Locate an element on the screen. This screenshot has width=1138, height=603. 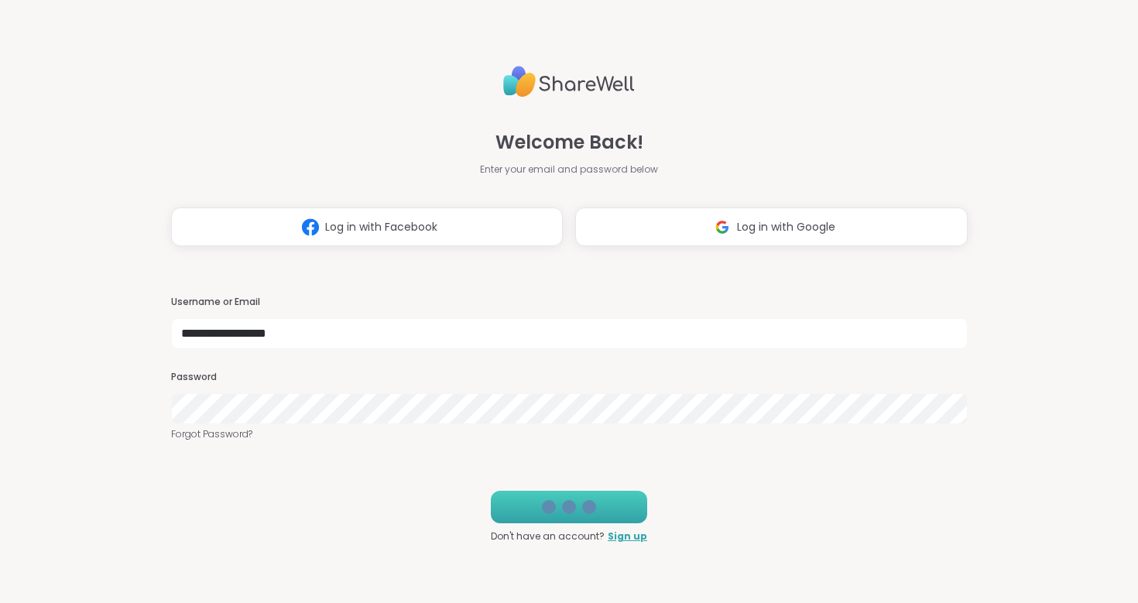
img: ShareWell Logo is located at coordinates (569, 81).